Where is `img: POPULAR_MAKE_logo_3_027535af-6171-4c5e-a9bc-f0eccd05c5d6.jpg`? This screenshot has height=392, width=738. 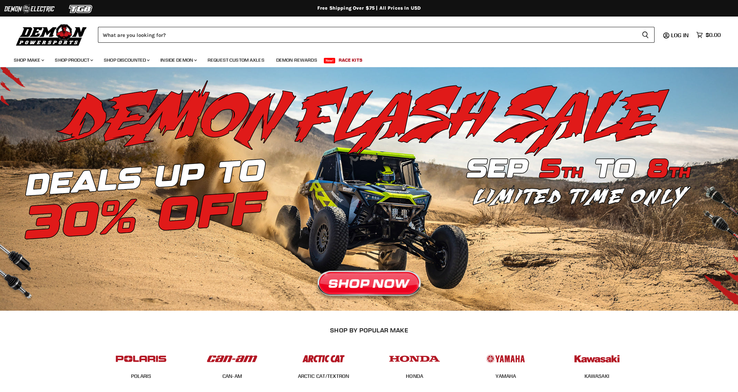
img: POPULAR_MAKE_logo_3_027535af-6171-4c5e-a9bc-f0eccd05c5d6.jpg is located at coordinates (323, 359).